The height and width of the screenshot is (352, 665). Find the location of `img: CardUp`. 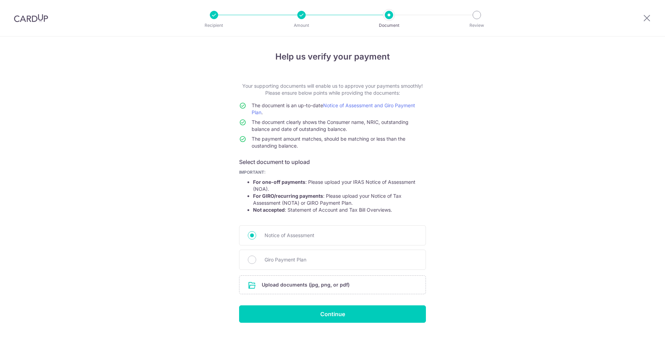

img: CardUp is located at coordinates (31, 18).